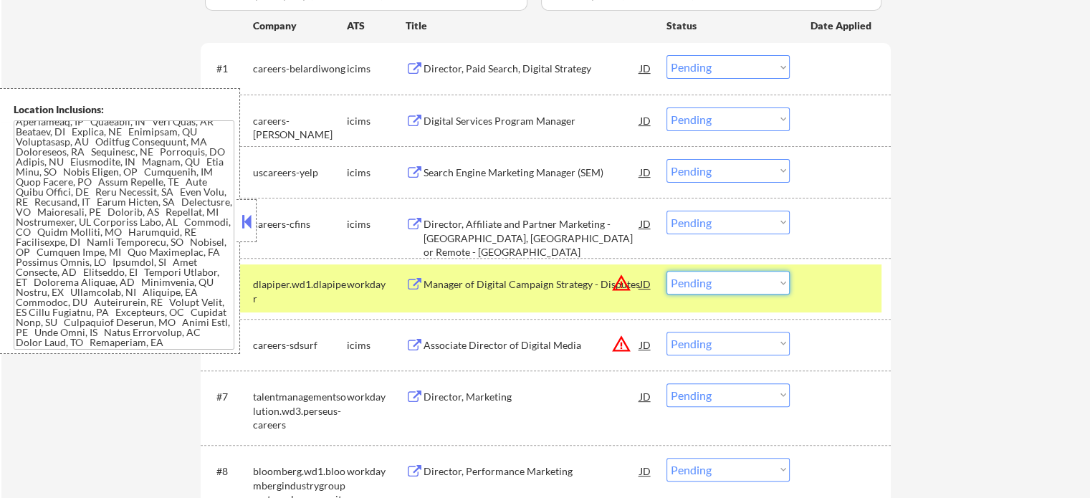 The height and width of the screenshot is (498, 1090). I want to click on div: Title, so click(529, 26).